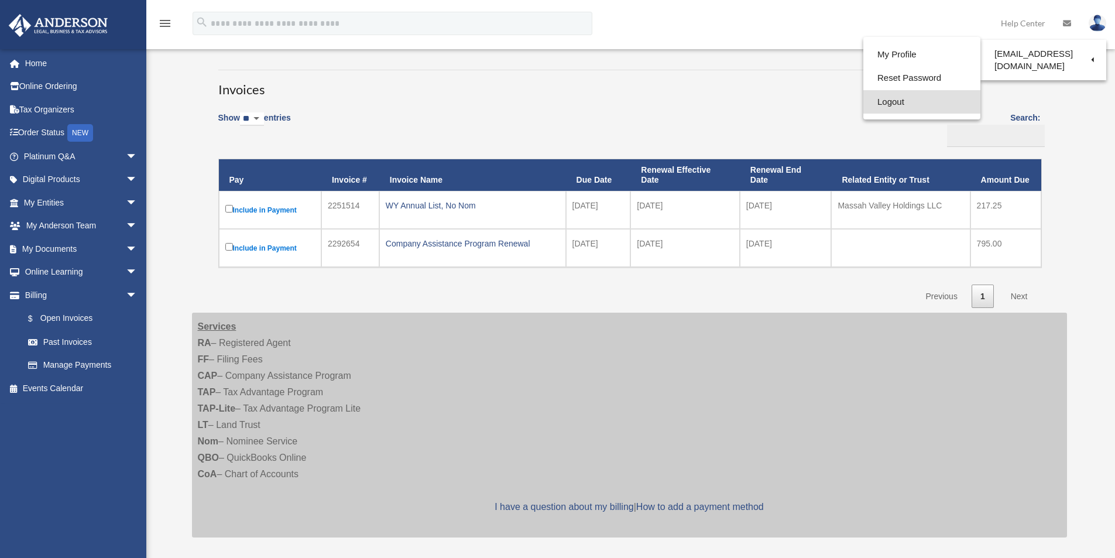 The image size is (1115, 558). Describe the element at coordinates (350, 175) in the screenshot. I see `th: Invoice #: activate to sort column ascending` at that location.